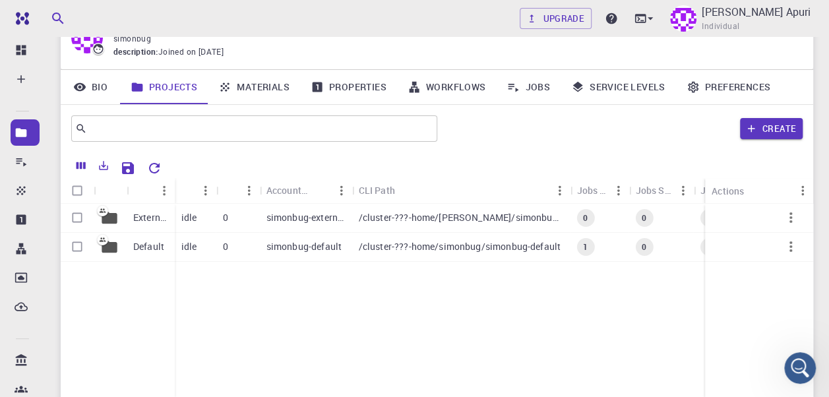 Image resolution: width=829 pixels, height=397 pixels. I want to click on span: Individual, so click(720, 26).